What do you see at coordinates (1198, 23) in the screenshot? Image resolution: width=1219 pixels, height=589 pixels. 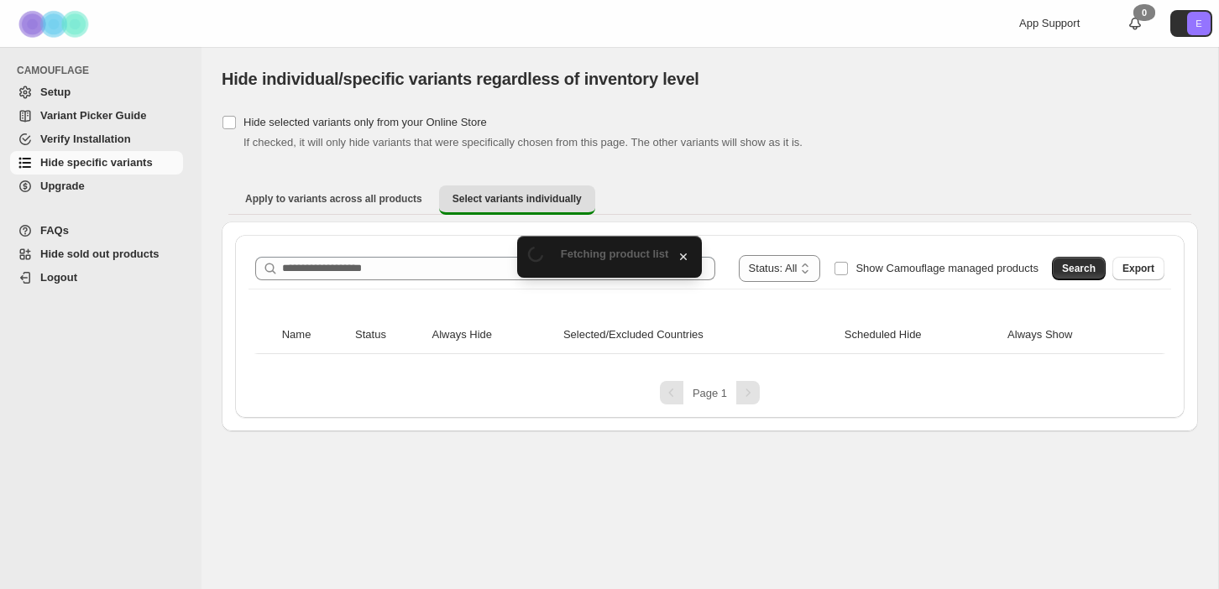 I see `span: Avatar with initials E` at bounding box center [1198, 23].